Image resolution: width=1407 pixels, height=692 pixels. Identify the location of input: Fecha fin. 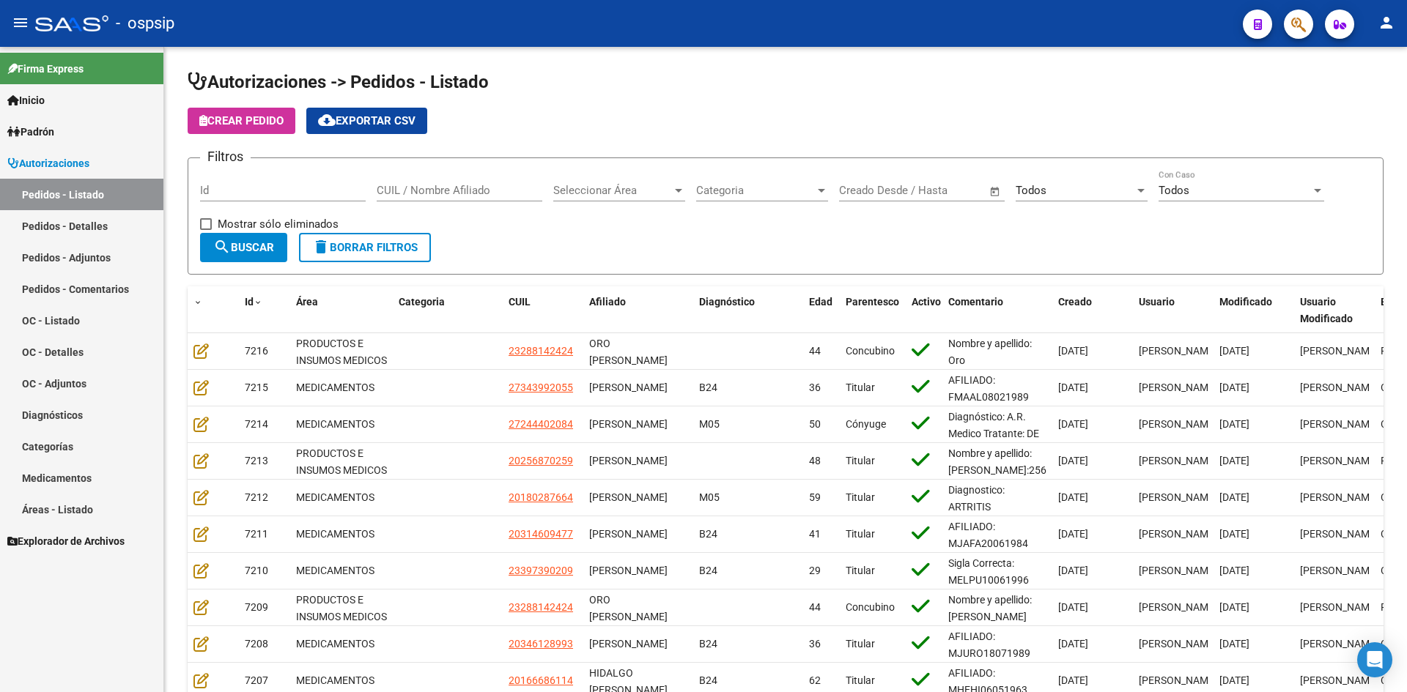
(947, 190).